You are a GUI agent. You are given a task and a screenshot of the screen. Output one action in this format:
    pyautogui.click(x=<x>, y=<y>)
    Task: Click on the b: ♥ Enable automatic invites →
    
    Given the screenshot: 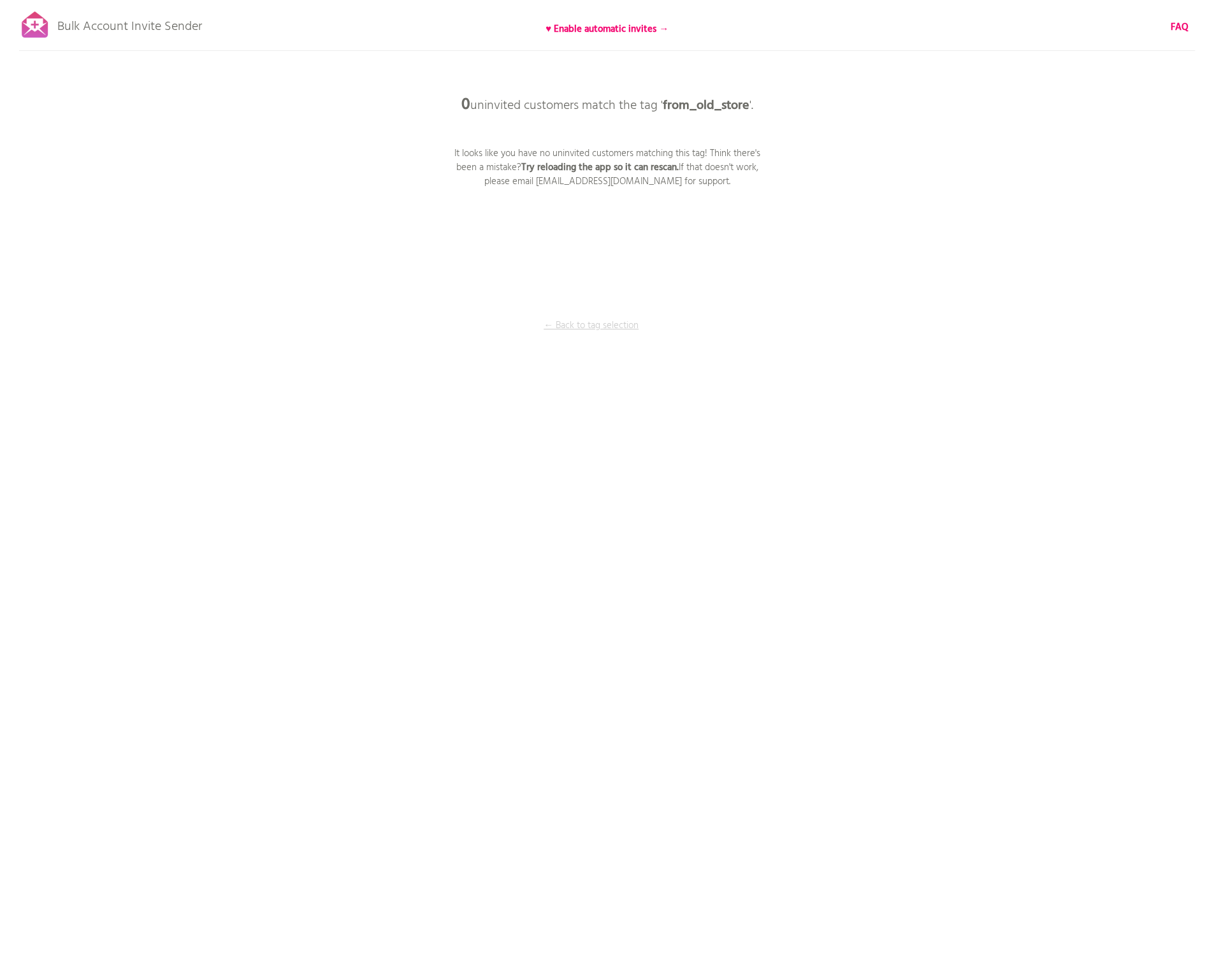 What is the action you would take?
    pyautogui.click(x=607, y=30)
    